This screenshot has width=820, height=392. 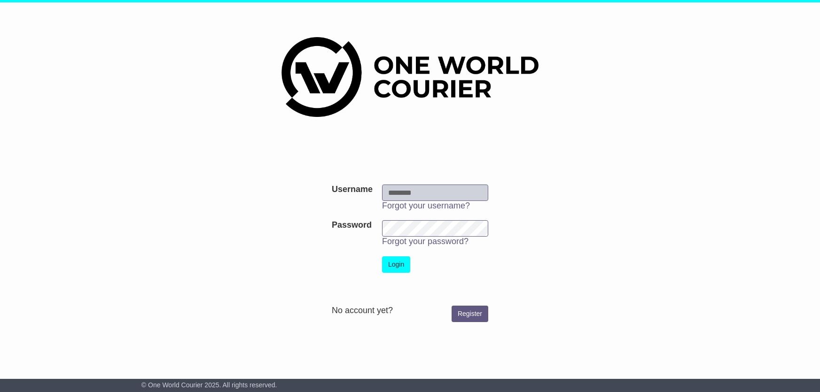 What do you see at coordinates (410, 77) in the screenshot?
I see `img: One World` at bounding box center [410, 77].